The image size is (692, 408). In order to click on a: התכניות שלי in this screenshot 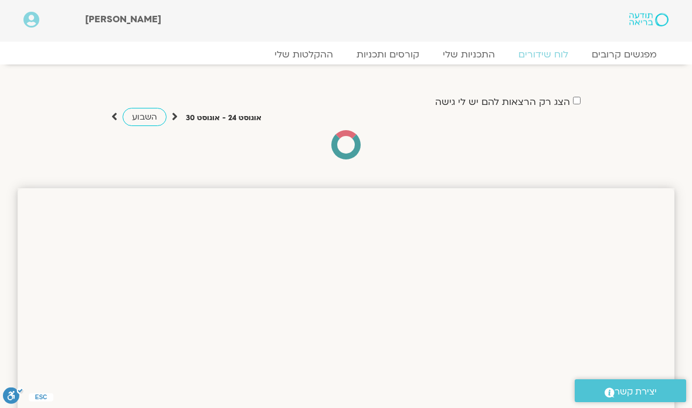, I will do `click(469, 55)`.